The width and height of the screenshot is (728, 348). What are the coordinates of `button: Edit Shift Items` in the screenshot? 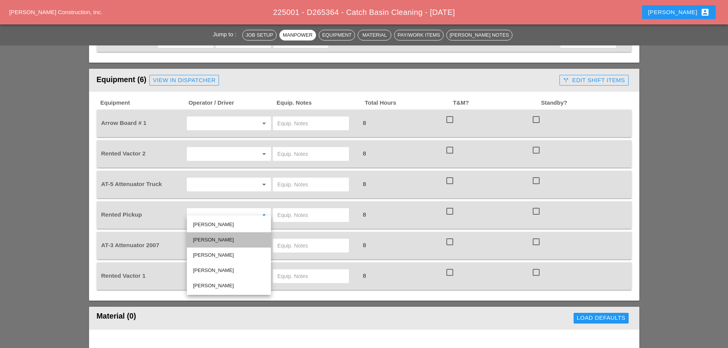 It's located at (594, 80).